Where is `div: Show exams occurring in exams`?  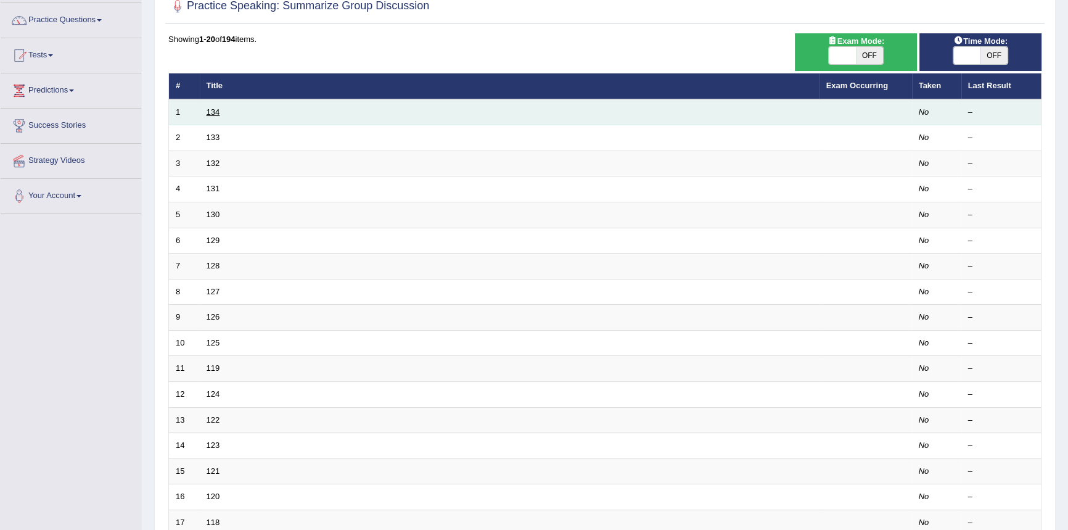
div: Show exams occurring in exams is located at coordinates (856, 52).